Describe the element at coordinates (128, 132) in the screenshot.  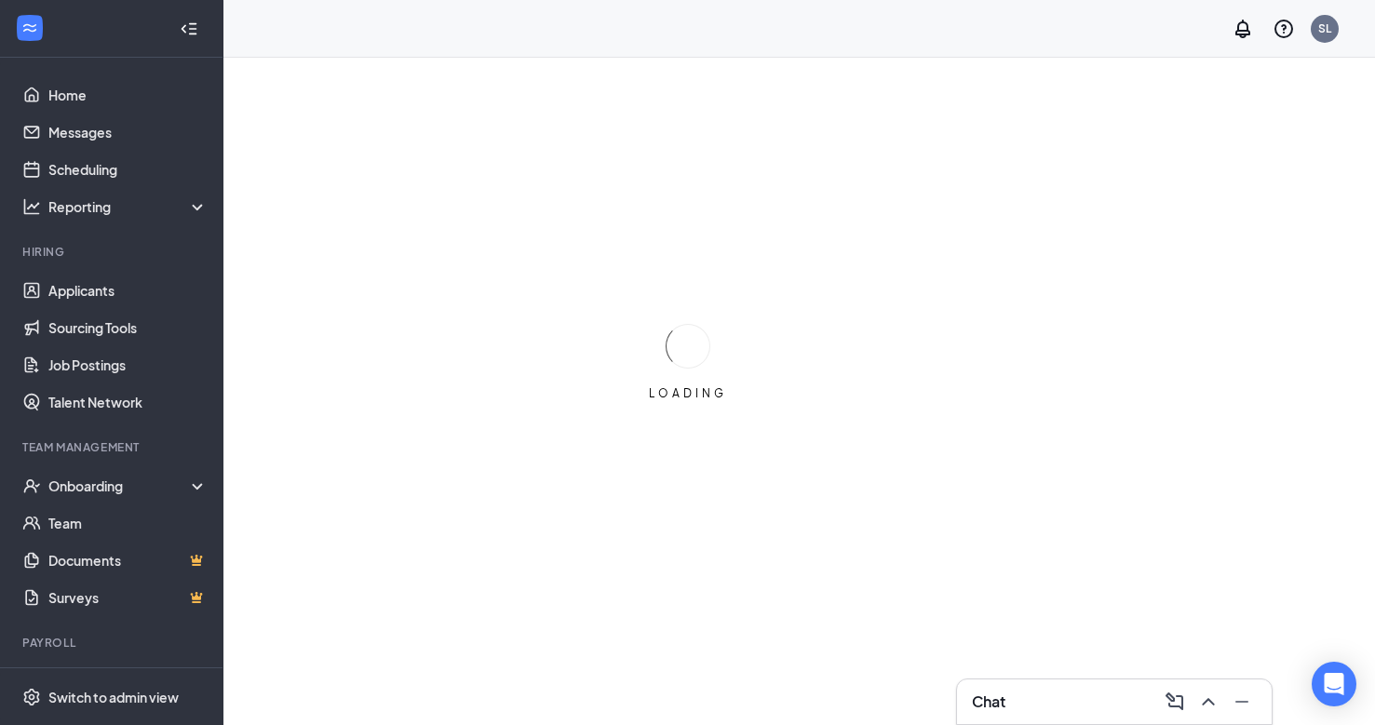
I see `a: Messages` at that location.